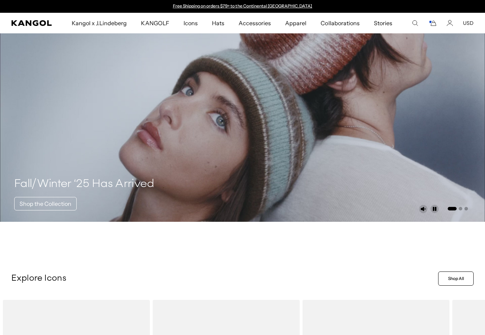 Image resolution: width=485 pixels, height=335 pixels. What do you see at coordinates (450, 23) in the screenshot?
I see `a: Account` at bounding box center [450, 23].